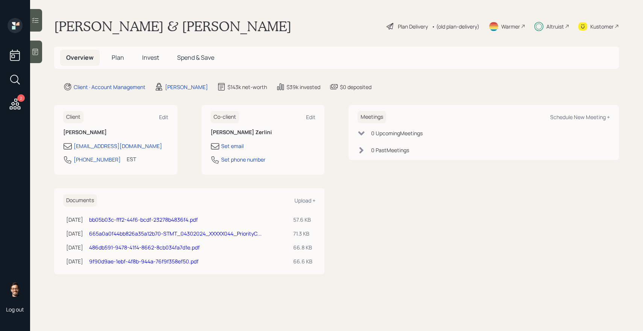 The height and width of the screenshot is (331, 643). What do you see at coordinates (305, 200) in the screenshot?
I see `div: Upload +` at bounding box center [305, 200].